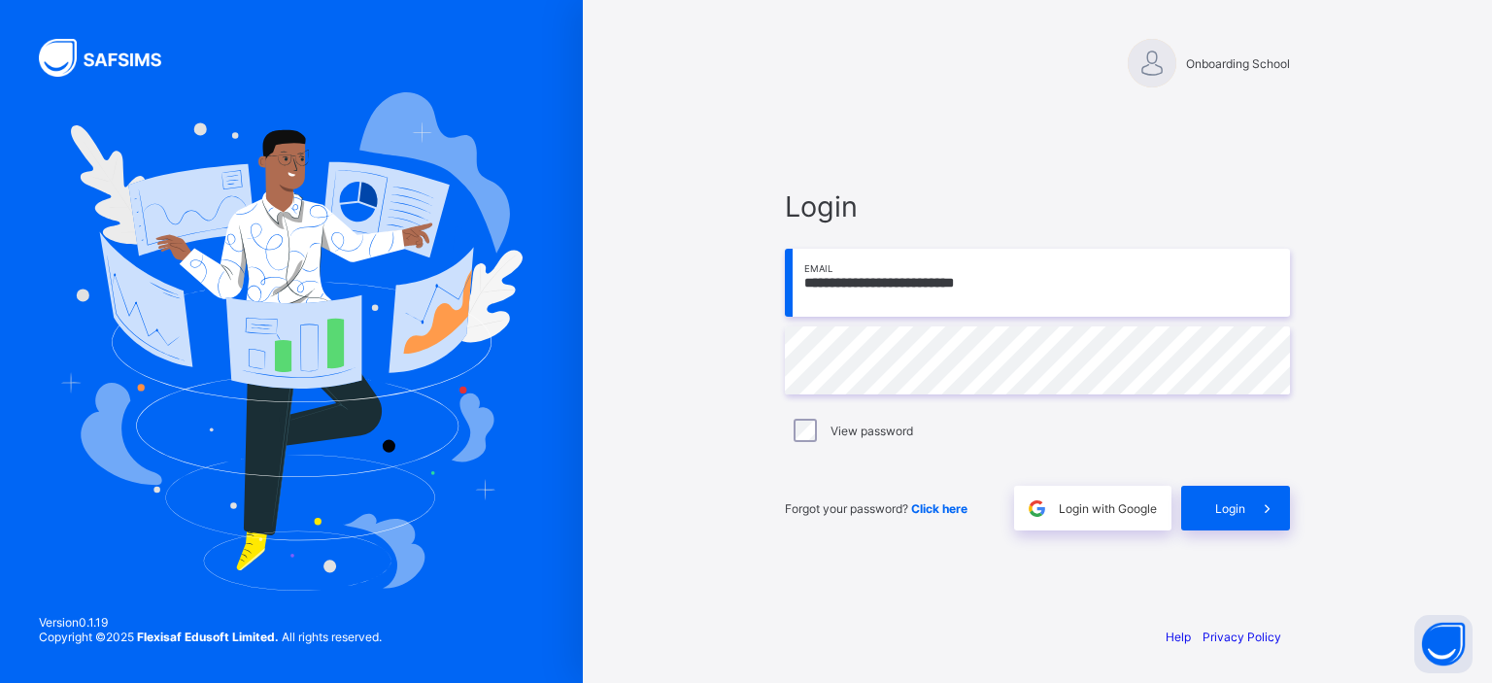 The image size is (1492, 683). Describe the element at coordinates (876, 508) in the screenshot. I see `span: Forgot your password?` at that location.